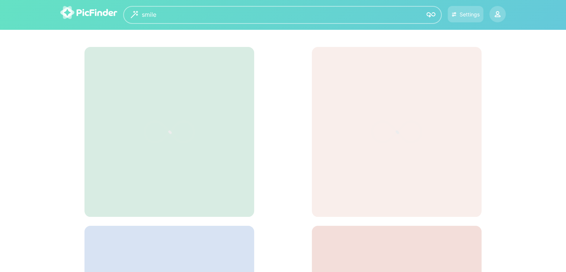 The height and width of the screenshot is (272, 566). What do you see at coordinates (134, 15) in the screenshot?
I see `img: wizard.svg` at bounding box center [134, 15].